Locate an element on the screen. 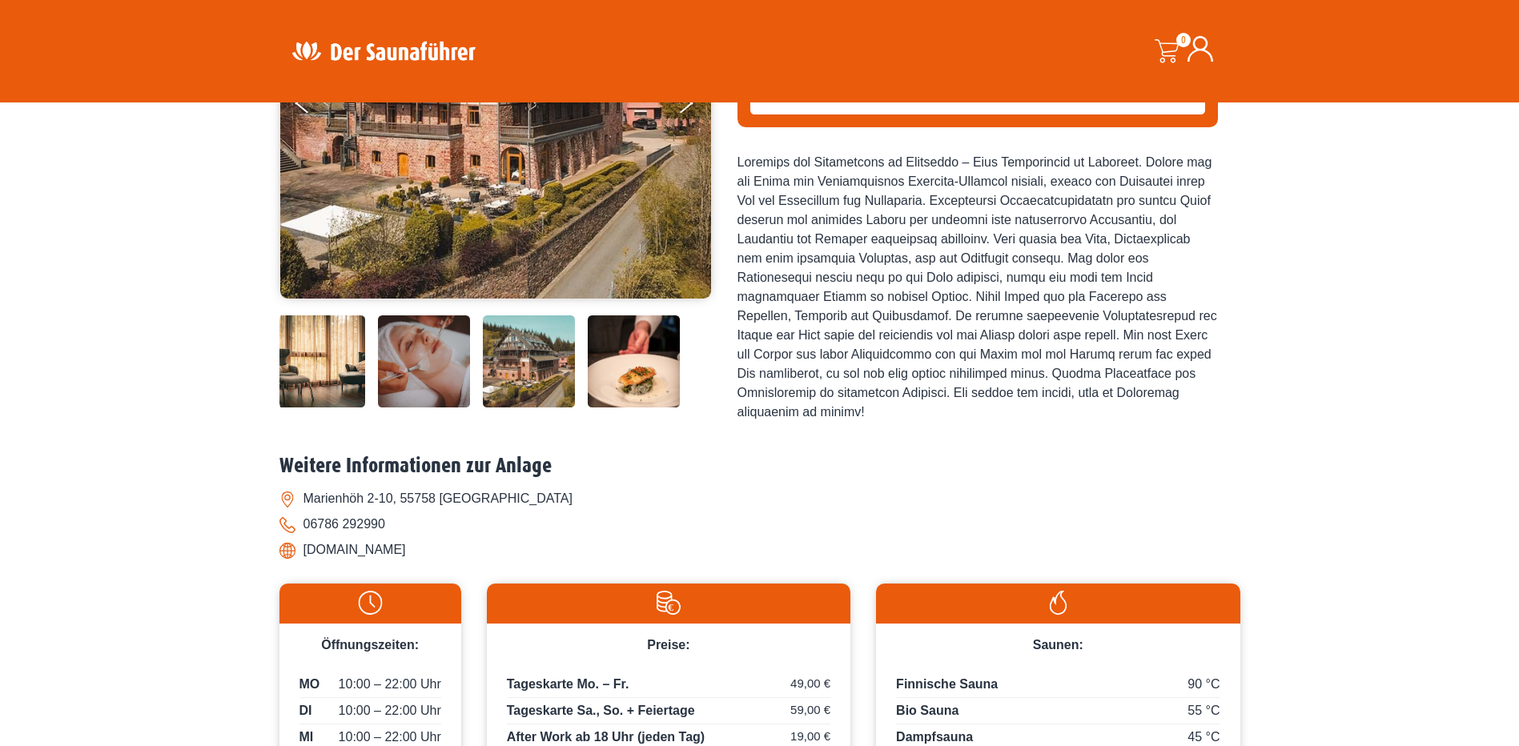  span: Öffnungszeiten: is located at coordinates (370, 644).